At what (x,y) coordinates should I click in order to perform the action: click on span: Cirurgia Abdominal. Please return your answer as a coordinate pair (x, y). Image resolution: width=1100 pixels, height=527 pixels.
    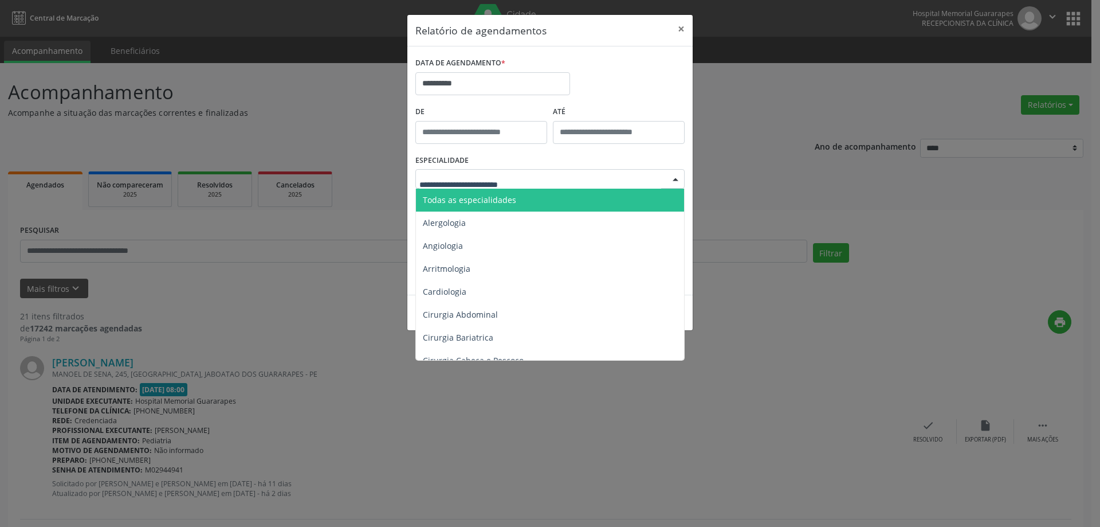
    Looking at the image, I should click on (460, 314).